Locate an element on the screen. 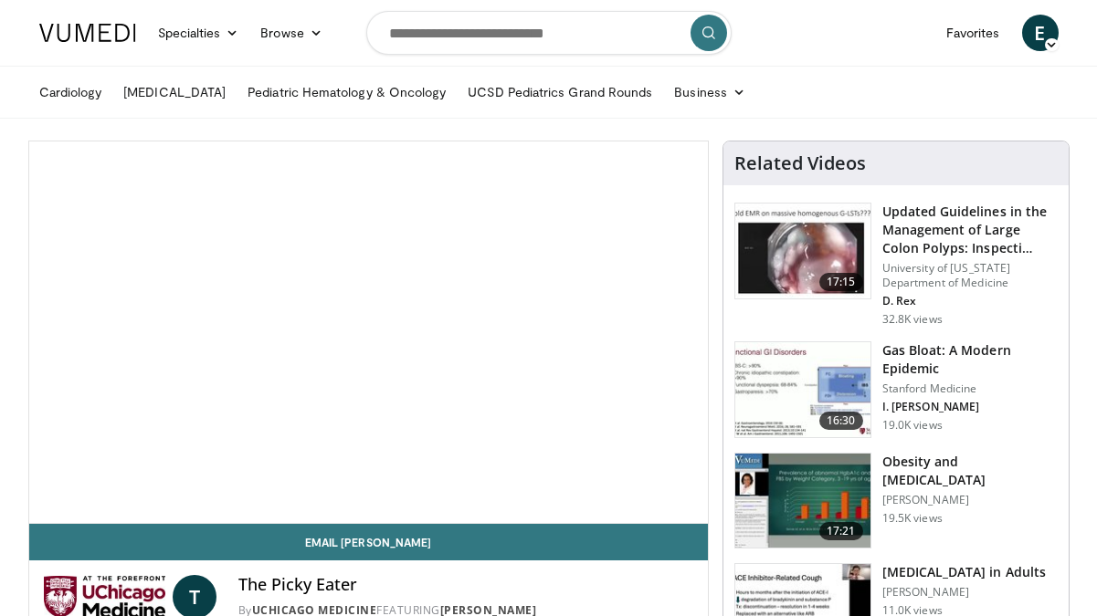  h3: Gas Bloat: A Modern Epidemic is located at coordinates (970, 360).